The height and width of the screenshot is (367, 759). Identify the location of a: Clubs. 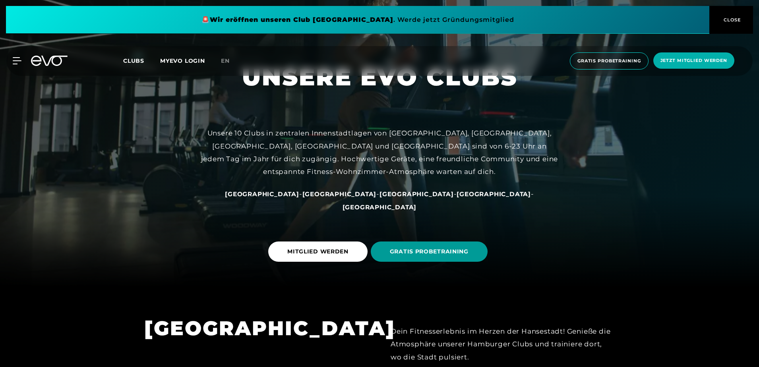
(141, 60).